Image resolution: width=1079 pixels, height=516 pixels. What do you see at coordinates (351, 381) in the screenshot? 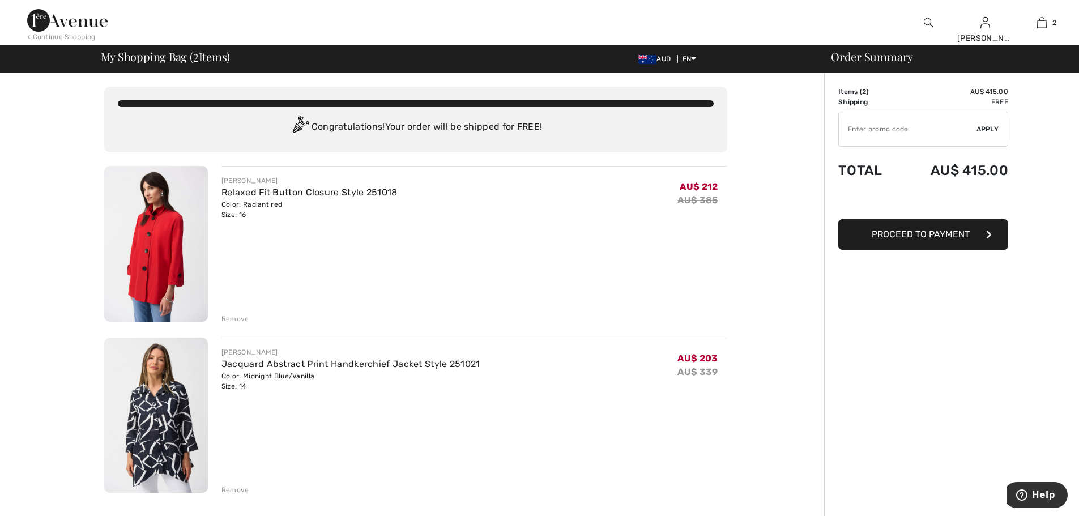
I see `div: Color: Midnight Blue/Vanilla Size: 14` at bounding box center [351, 381].